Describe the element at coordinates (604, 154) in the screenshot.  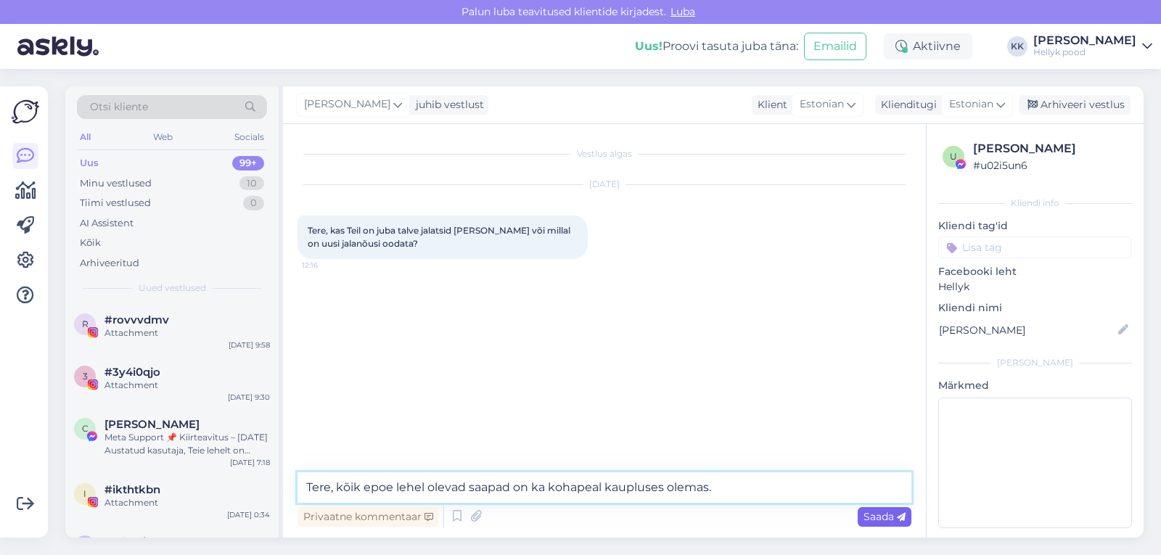
I see `div: Vestlus algas` at that location.